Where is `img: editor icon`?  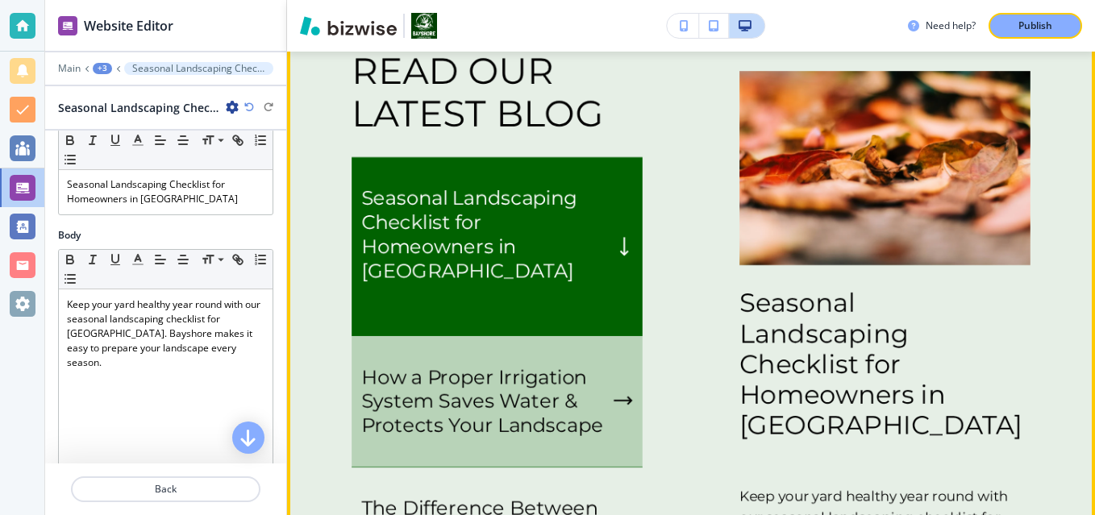
img: editor icon is located at coordinates (68, 26).